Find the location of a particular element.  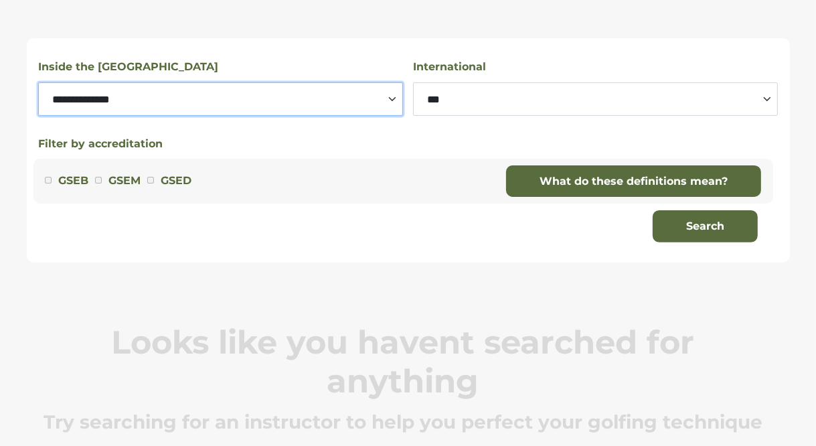

label: GSEM is located at coordinates (124, 181).